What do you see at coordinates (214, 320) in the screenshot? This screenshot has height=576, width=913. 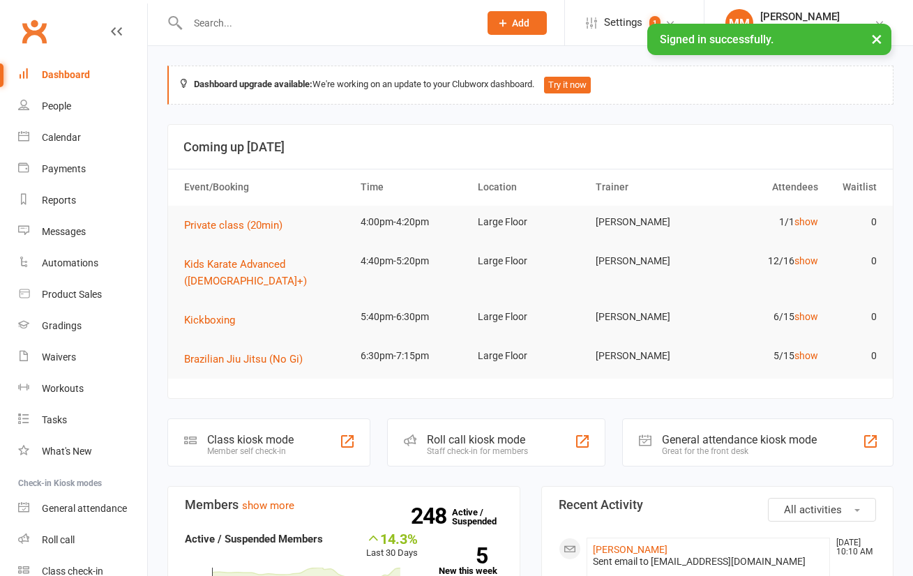 I see `button: Kickboxing` at bounding box center [214, 320].